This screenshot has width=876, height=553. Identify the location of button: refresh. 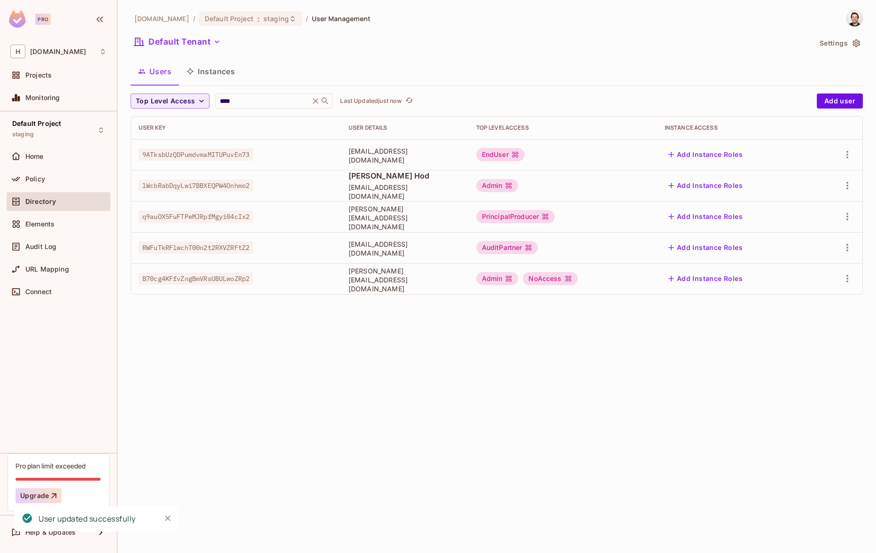
(409, 101).